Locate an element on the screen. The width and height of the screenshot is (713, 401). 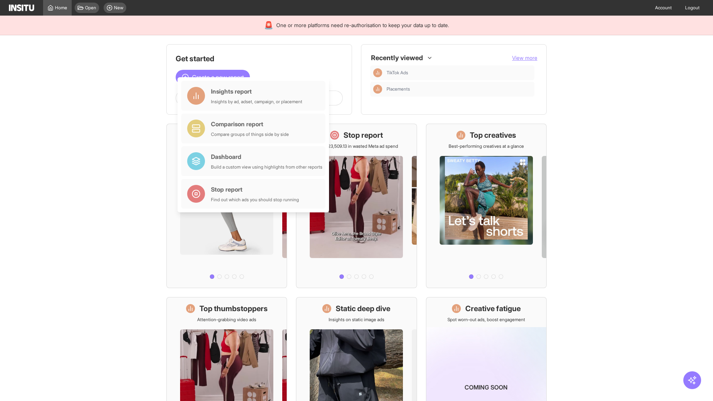
div: Compare groups of things side by side is located at coordinates (250, 134).